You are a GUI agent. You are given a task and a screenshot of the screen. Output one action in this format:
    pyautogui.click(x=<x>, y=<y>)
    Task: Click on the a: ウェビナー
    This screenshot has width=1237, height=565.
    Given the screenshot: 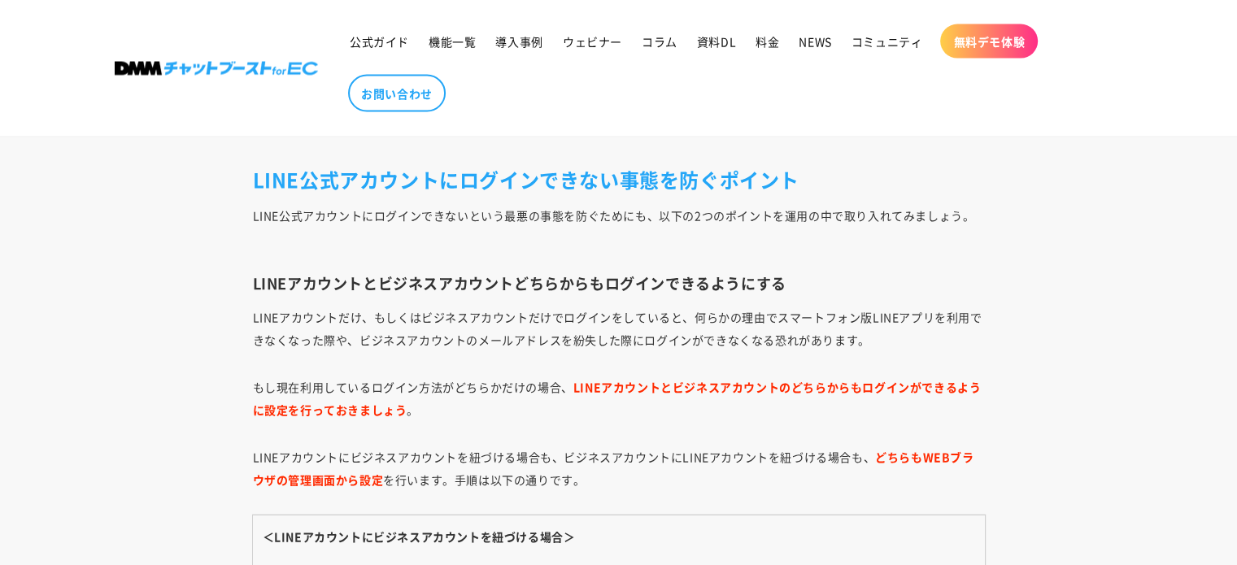 What is the action you would take?
    pyautogui.click(x=592, y=41)
    